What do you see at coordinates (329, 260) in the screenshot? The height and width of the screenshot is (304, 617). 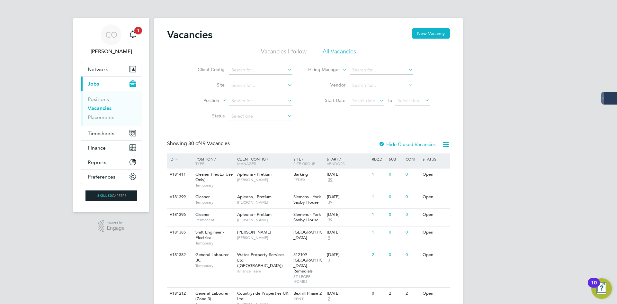 I see `span: 3` at bounding box center [329, 260].